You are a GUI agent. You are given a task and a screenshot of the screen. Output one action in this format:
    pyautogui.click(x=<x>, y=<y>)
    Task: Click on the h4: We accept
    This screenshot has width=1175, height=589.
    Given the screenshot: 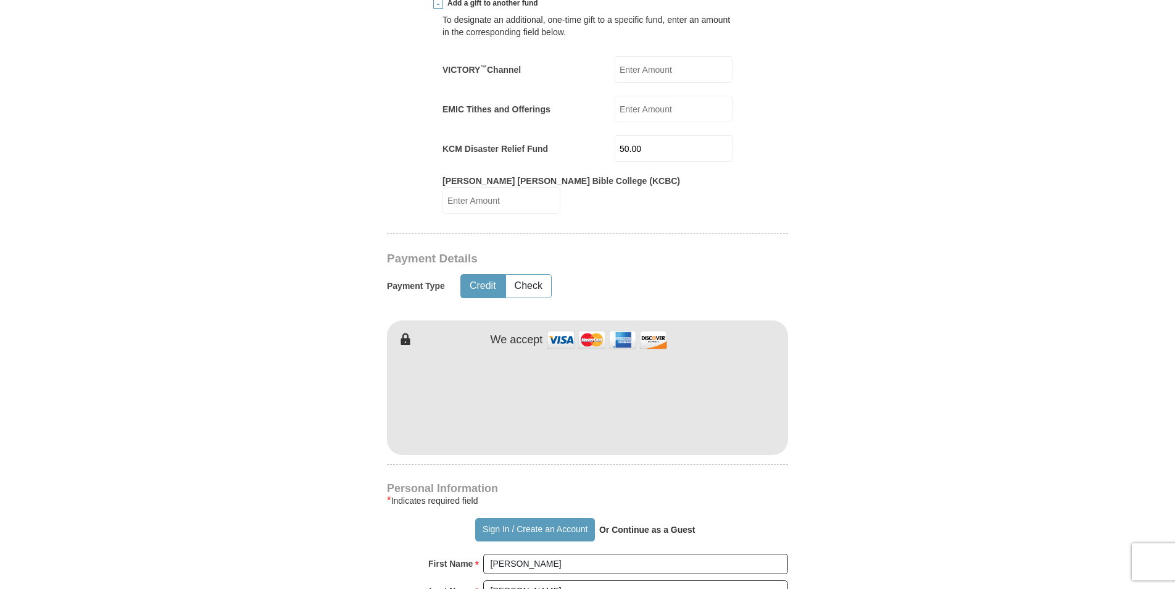 What is the action you would take?
    pyautogui.click(x=516, y=340)
    